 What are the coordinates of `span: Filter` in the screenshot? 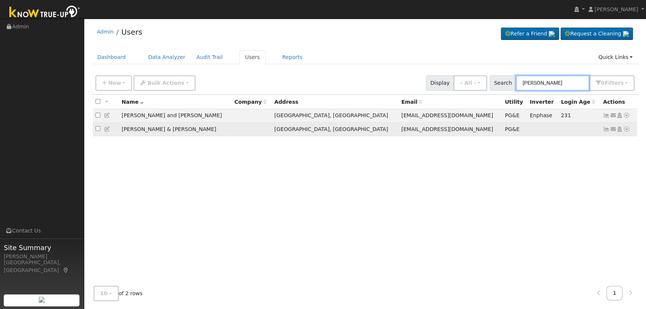 It's located at (614, 83).